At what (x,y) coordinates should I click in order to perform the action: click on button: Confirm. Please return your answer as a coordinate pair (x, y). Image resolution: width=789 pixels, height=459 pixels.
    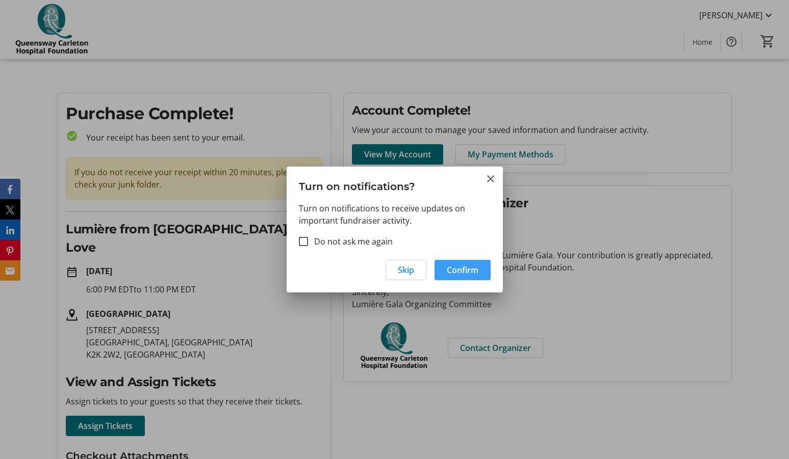
    Looking at the image, I should click on (462, 270).